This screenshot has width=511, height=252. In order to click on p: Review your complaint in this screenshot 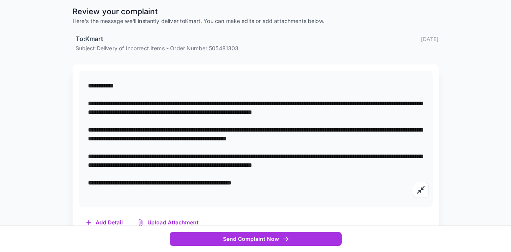, I will do `click(256, 12)`.